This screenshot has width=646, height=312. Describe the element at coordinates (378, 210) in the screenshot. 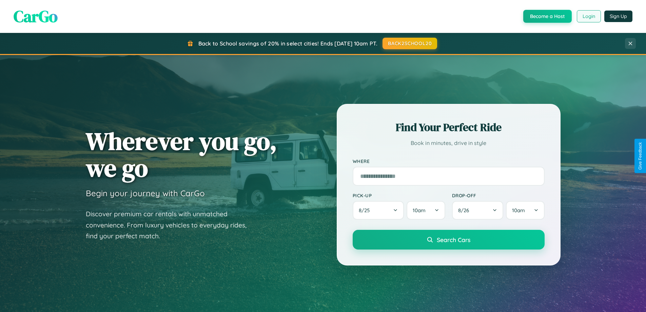

I see `button: 8/25` at that location.